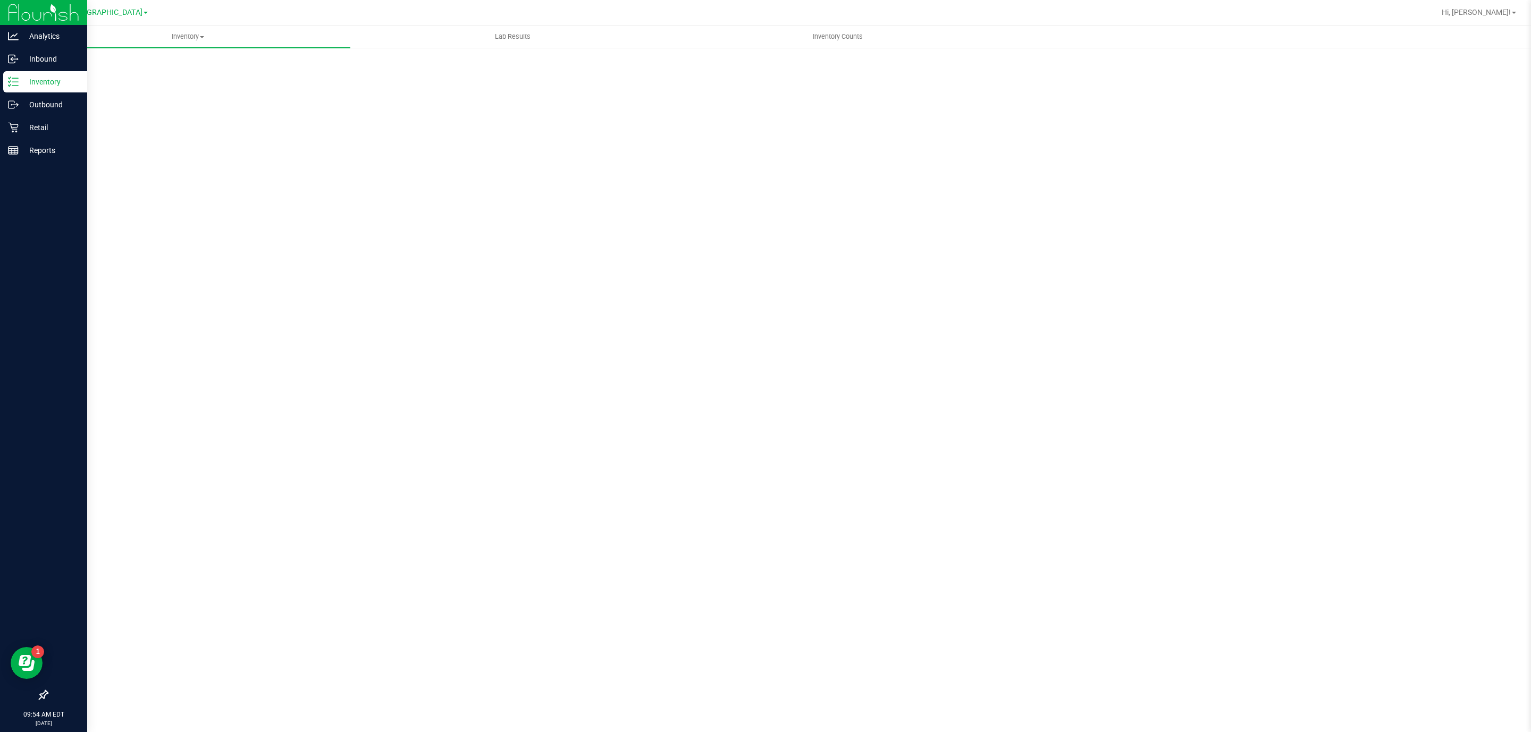  Describe the element at coordinates (50, 128) in the screenshot. I see `p: Retail` at that location.